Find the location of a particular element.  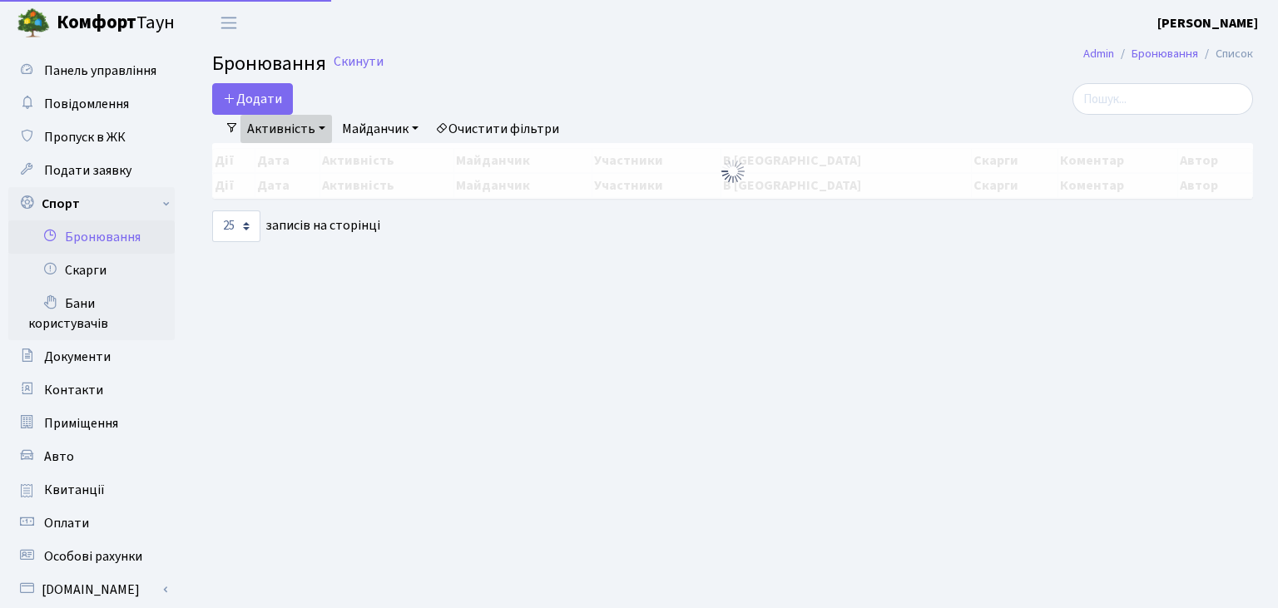

a: Скарги is located at coordinates (92, 270).